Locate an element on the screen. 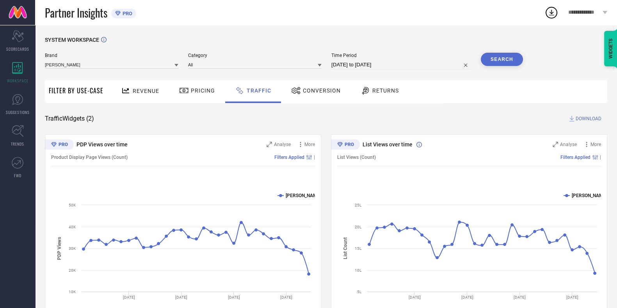 This screenshot has width=617, height=308. input: Select time period is located at coordinates (401, 65).